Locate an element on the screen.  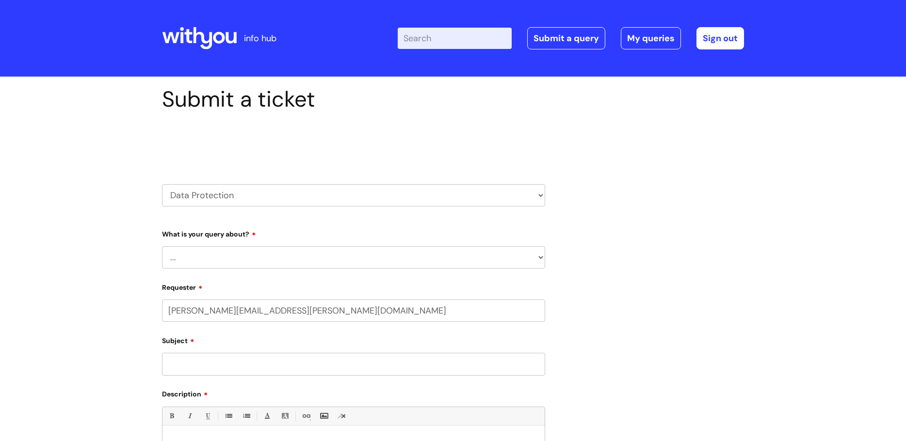
a: Insert Image... is located at coordinates (323, 416).